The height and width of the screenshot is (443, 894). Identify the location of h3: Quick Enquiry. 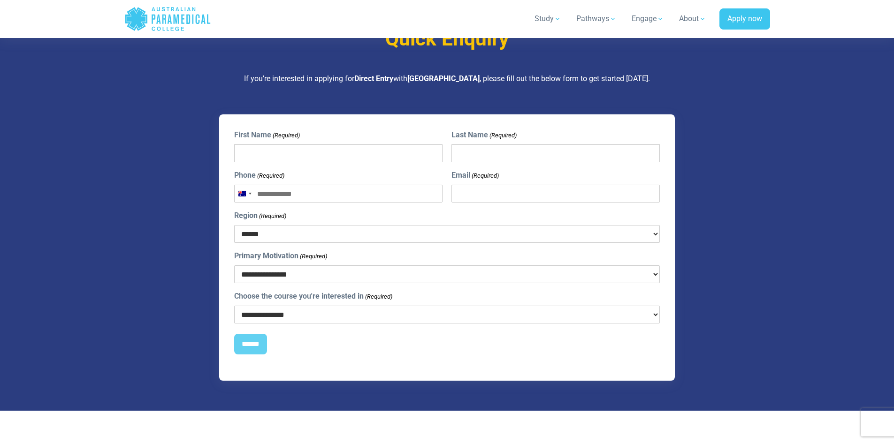
(447, 39).